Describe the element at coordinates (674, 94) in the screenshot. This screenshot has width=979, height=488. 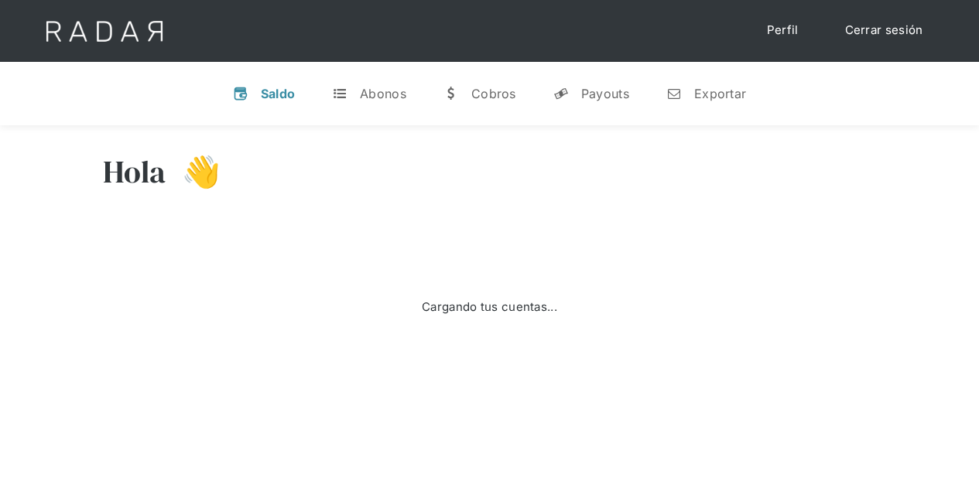
I see `div: n` at that location.